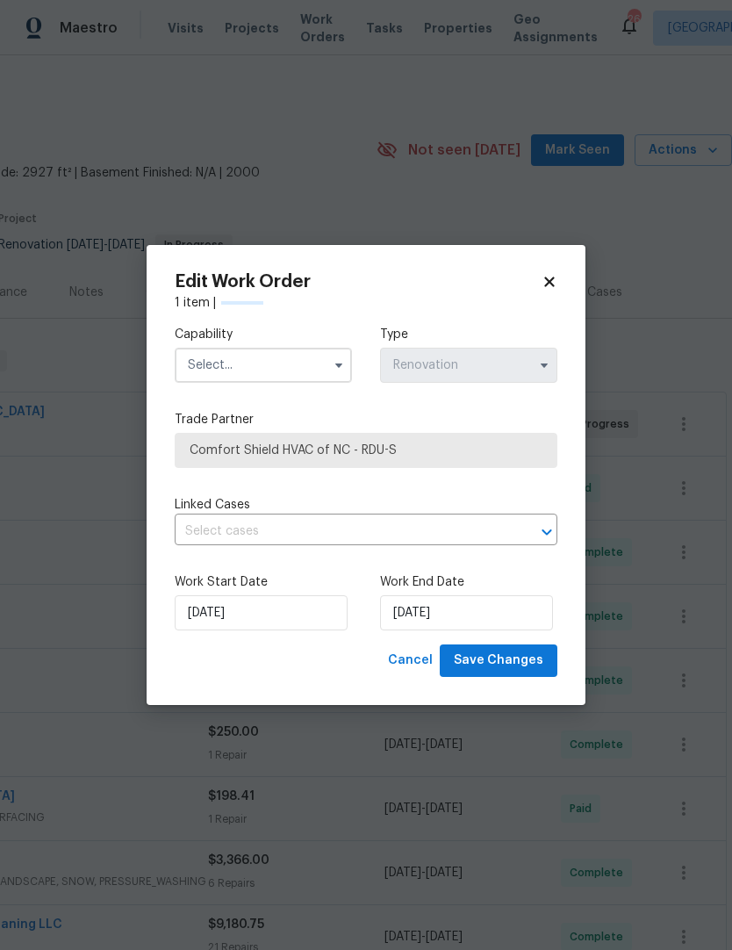 The height and width of the screenshot is (950, 732). What do you see at coordinates (263, 582) in the screenshot?
I see `label: Work Start Date` at bounding box center [263, 582].